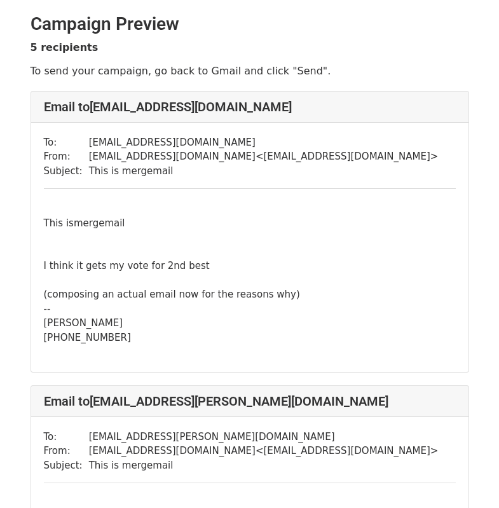  What do you see at coordinates (250, 24) in the screenshot?
I see `h2: Campaign Preview` at bounding box center [250, 24].